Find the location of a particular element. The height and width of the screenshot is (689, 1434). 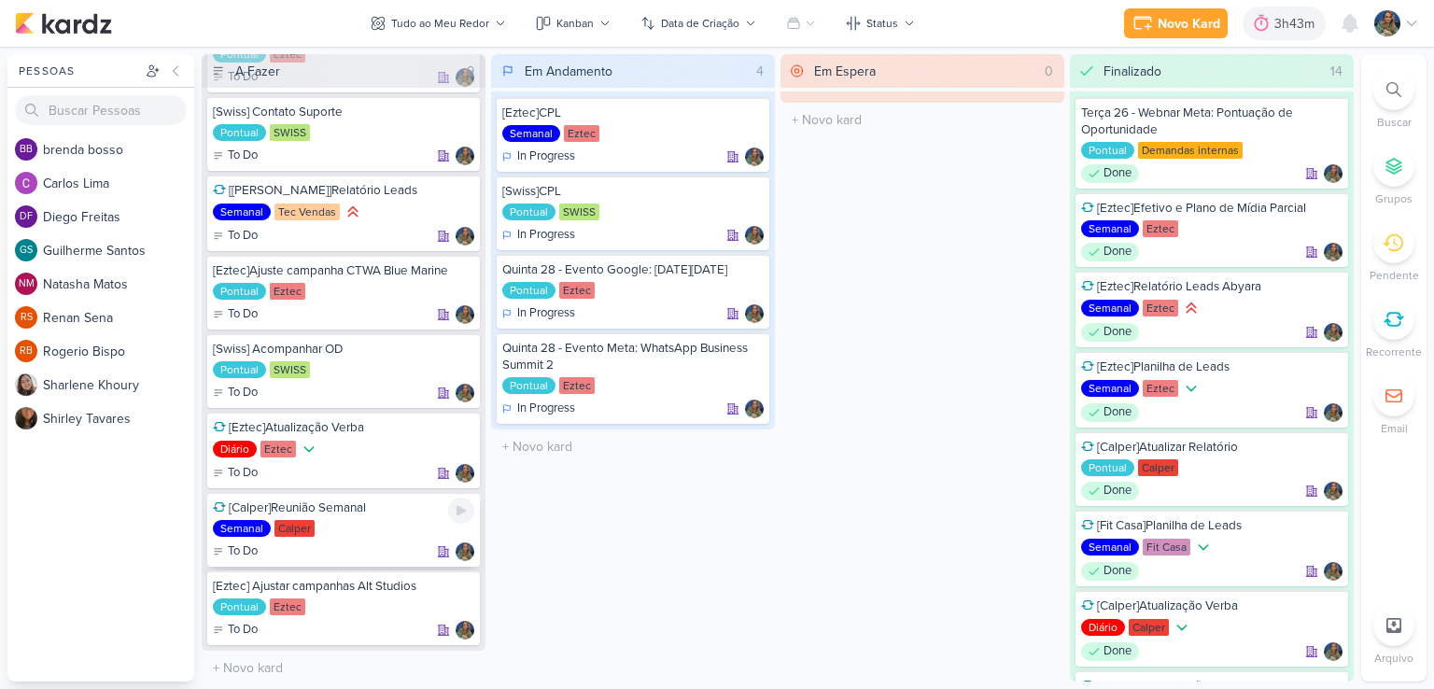

input: Buscar Pessoas is located at coordinates (101, 110).